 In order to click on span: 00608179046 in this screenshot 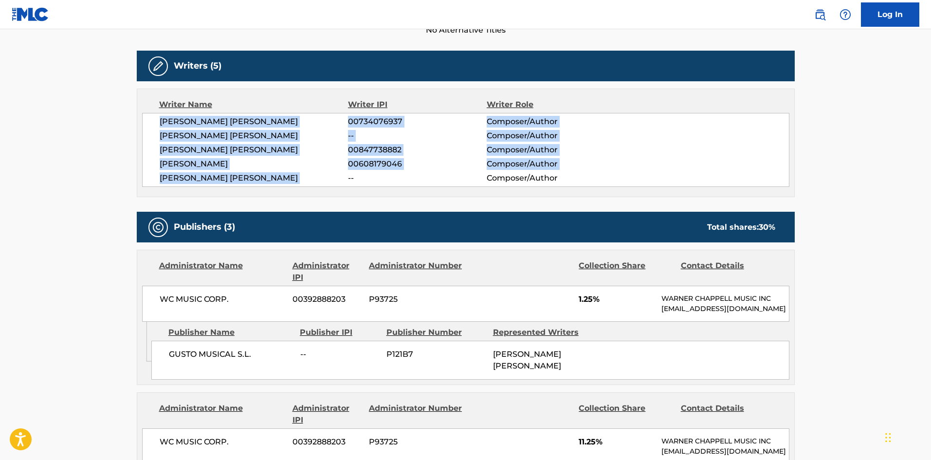, I will do `click(417, 164)`.